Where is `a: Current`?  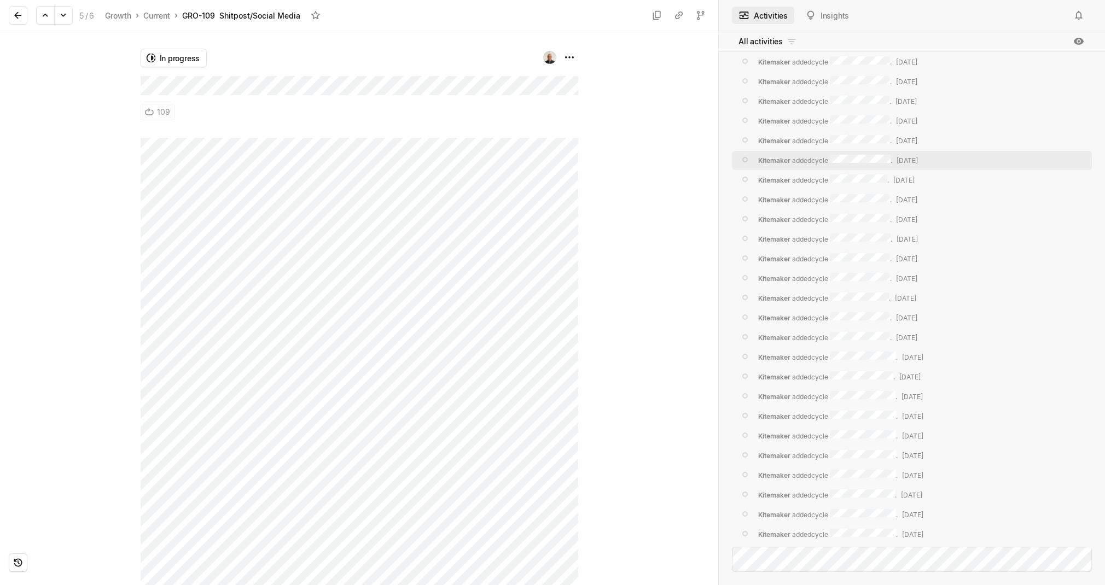 a: Current is located at coordinates (156, 15).